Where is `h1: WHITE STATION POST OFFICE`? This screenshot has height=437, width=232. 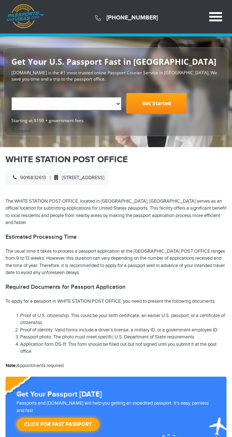 h1: WHITE STATION POST OFFICE is located at coordinates (116, 160).